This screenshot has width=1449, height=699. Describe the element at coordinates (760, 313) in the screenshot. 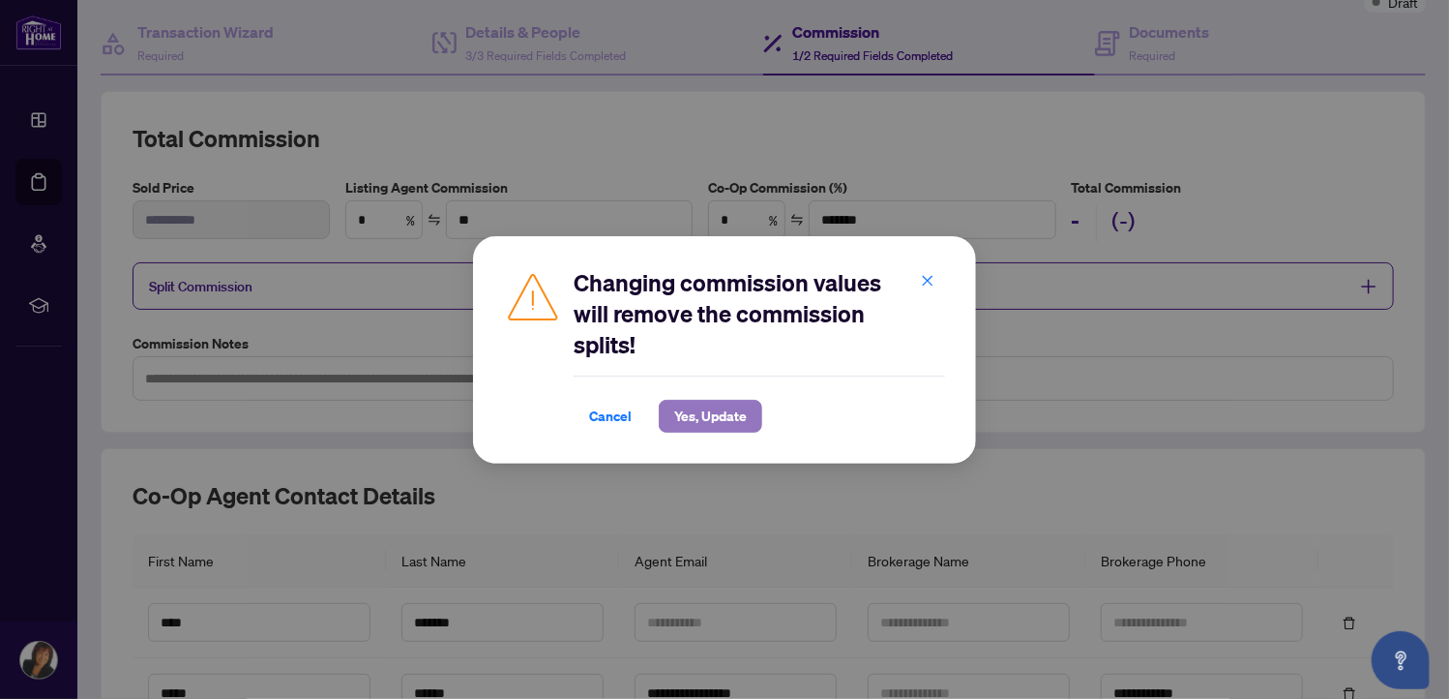

I see `h2: Changing commission values will remove the commission splits!` at that location.